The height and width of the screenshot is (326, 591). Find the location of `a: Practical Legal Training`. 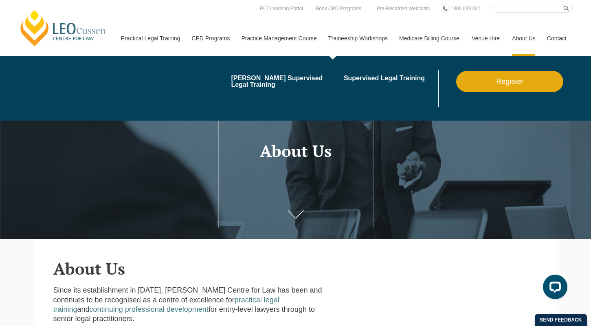

a: Practical Legal Training is located at coordinates (150, 38).